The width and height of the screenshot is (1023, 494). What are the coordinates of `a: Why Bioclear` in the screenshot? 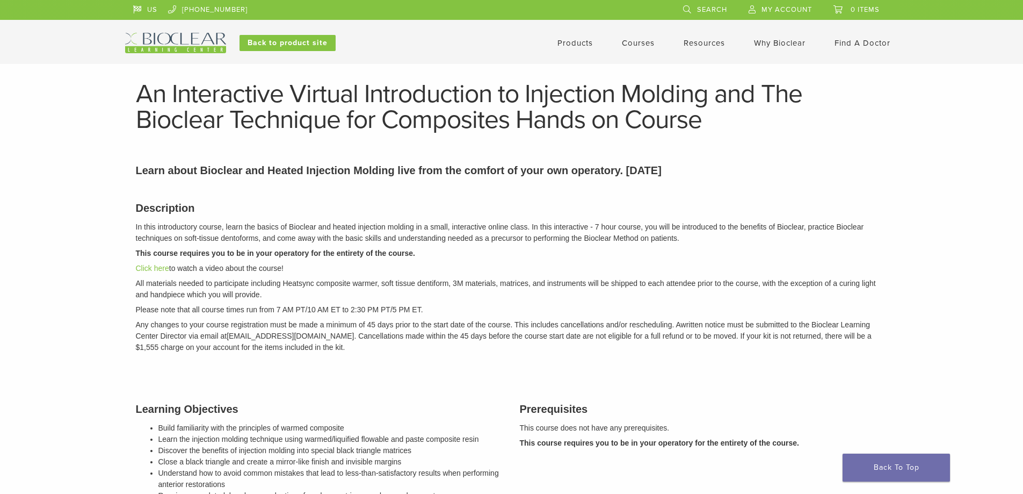 It's located at (780, 43).